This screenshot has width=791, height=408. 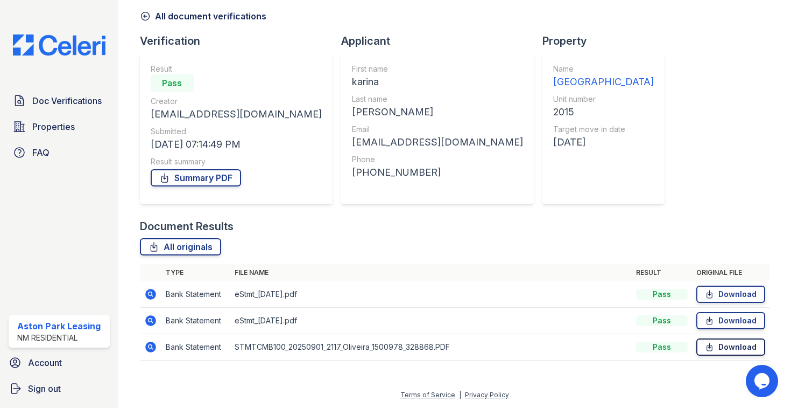 What do you see at coordinates (236, 69) in the screenshot?
I see `div: Result` at bounding box center [236, 69].